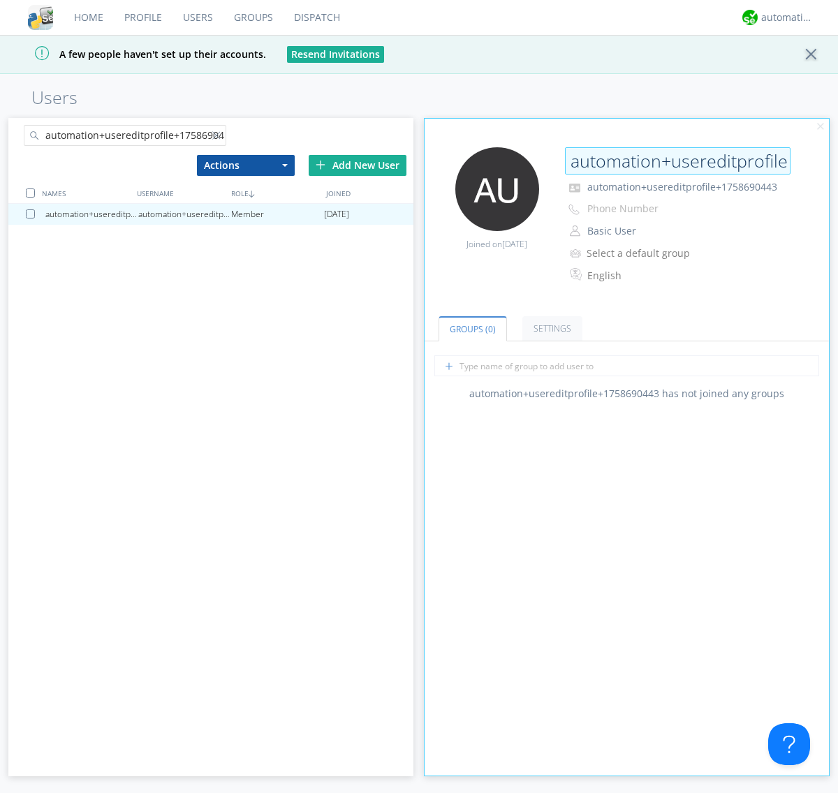 The height and width of the screenshot is (793, 838). I want to click on span: A few people haven't set up their accounts., so click(138, 54).